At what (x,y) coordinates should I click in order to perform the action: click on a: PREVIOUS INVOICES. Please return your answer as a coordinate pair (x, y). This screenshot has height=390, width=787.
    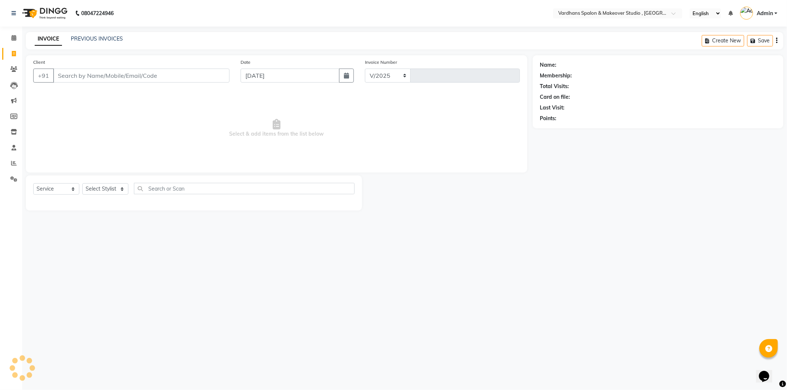
    Looking at the image, I should click on (97, 39).